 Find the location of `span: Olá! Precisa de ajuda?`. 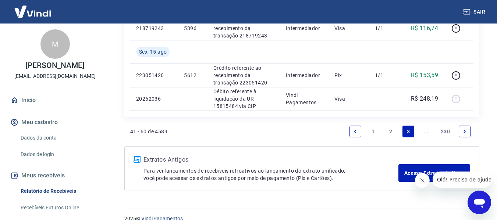

span: Olá! Precisa de ajuda? is located at coordinates (33, 8).